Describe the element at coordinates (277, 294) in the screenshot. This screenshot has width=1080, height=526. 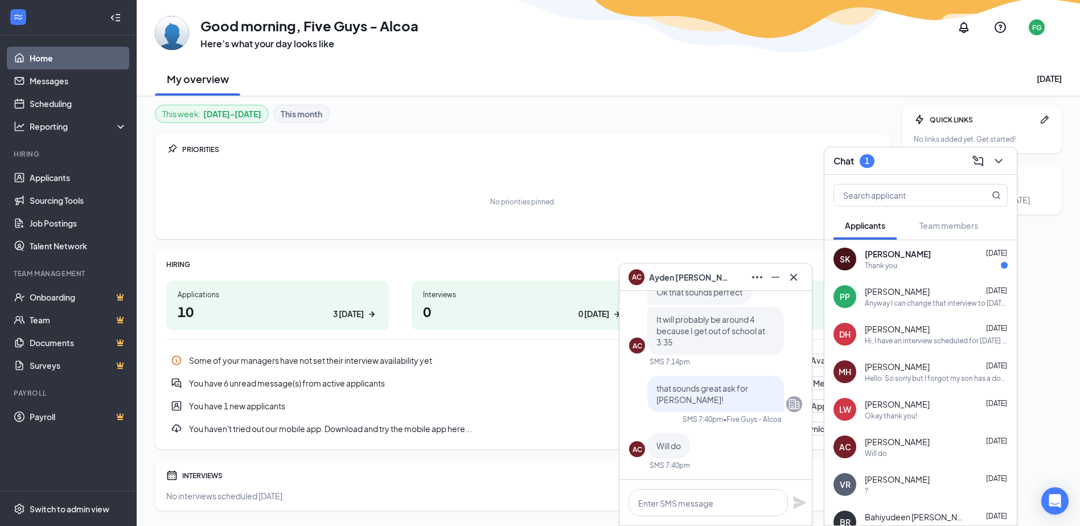
I see `div: Applications` at that location.